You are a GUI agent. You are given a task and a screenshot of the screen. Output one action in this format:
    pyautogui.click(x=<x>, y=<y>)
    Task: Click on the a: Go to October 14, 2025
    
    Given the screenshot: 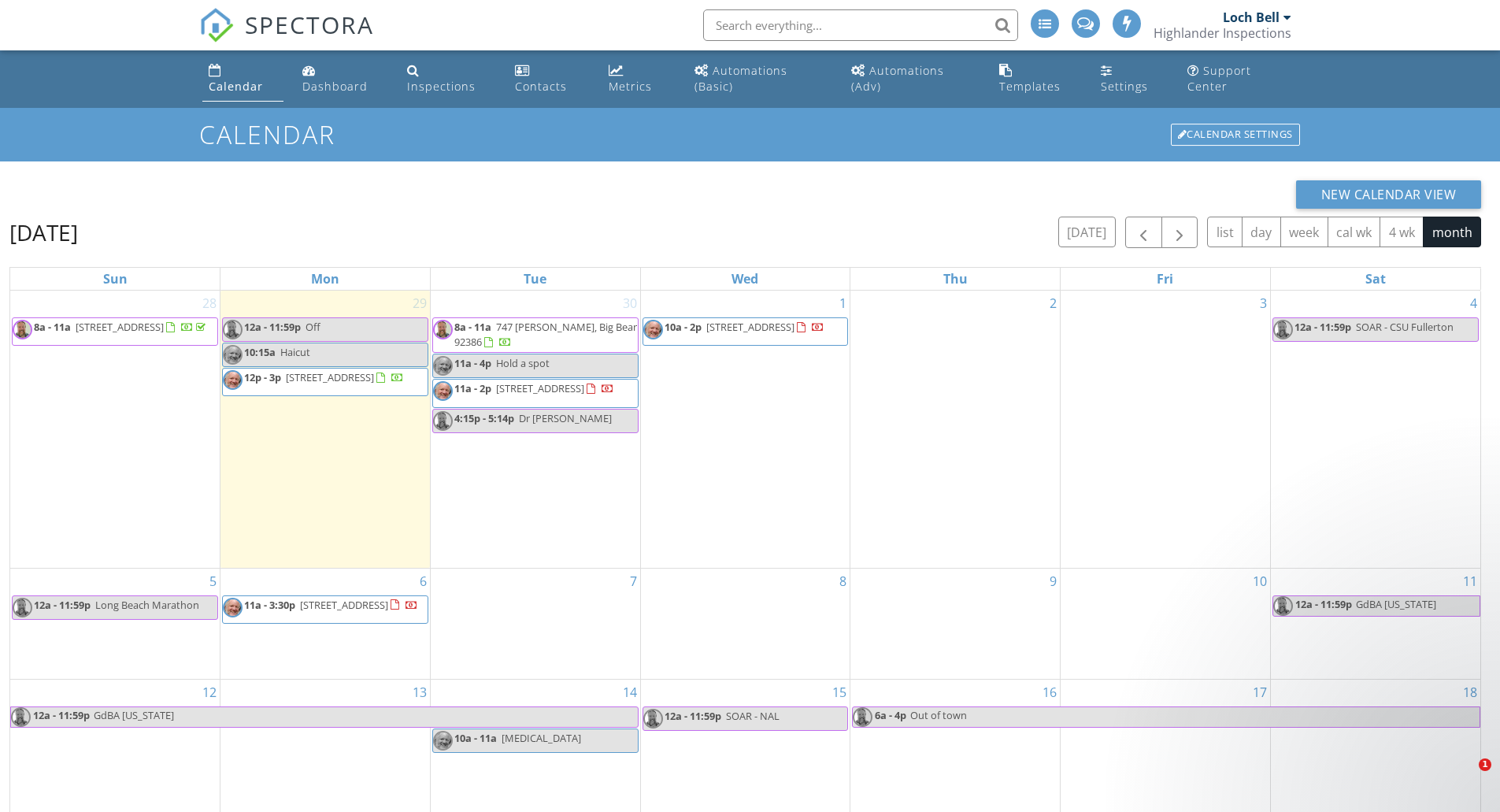 What is the action you would take?
    pyautogui.click(x=630, y=692)
    